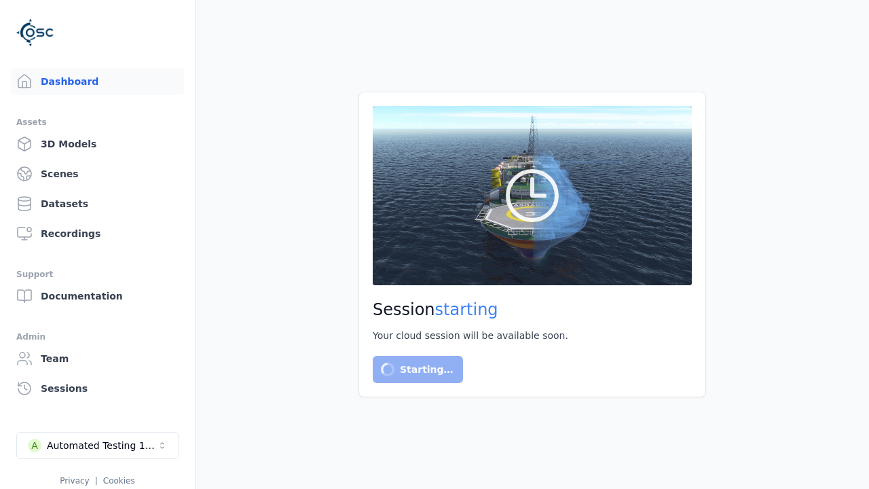  Describe the element at coordinates (97, 204) in the screenshot. I see `a: Datasets` at that location.